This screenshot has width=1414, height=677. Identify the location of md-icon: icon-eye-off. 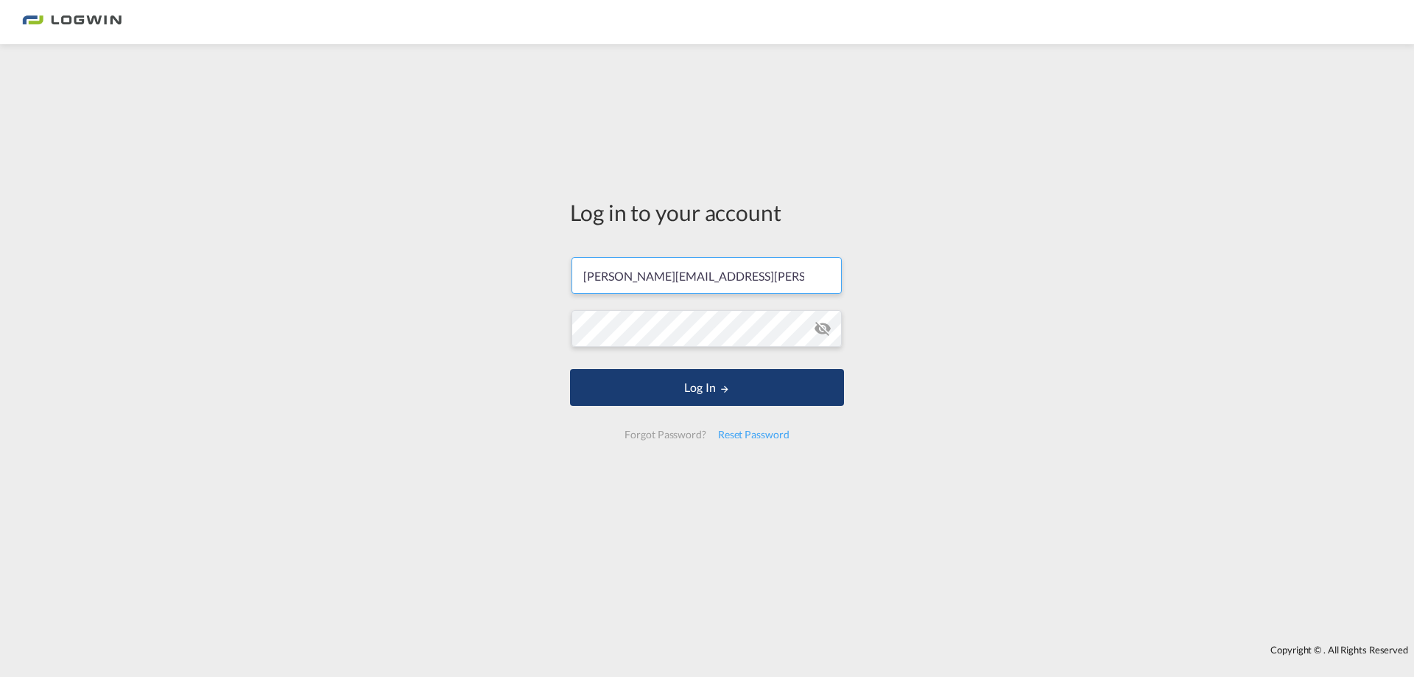
(823, 328).